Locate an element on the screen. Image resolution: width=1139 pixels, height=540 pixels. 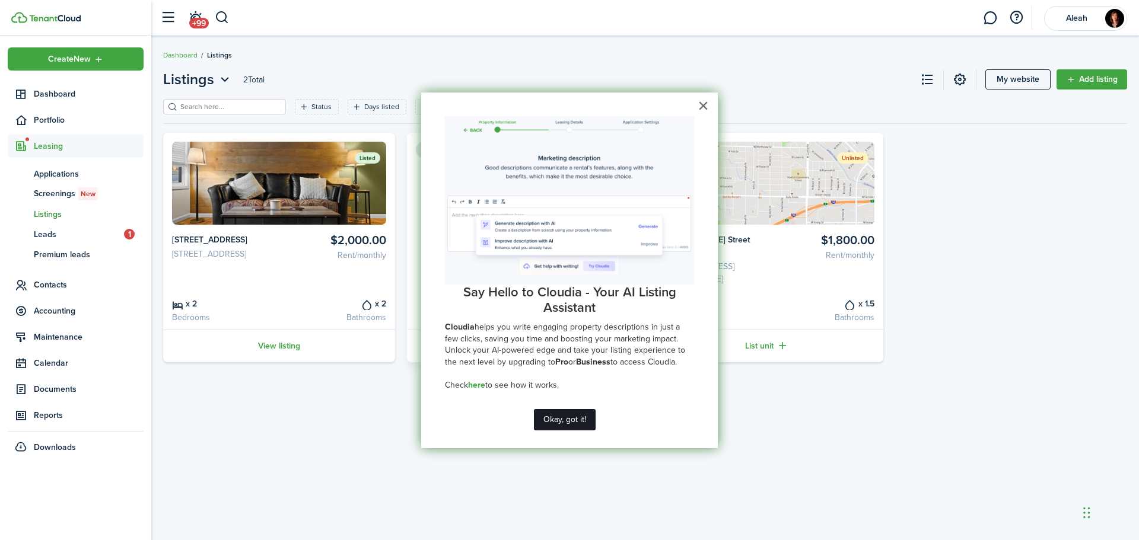
card-listing-title: $2,000.00 is located at coordinates (335, 240).